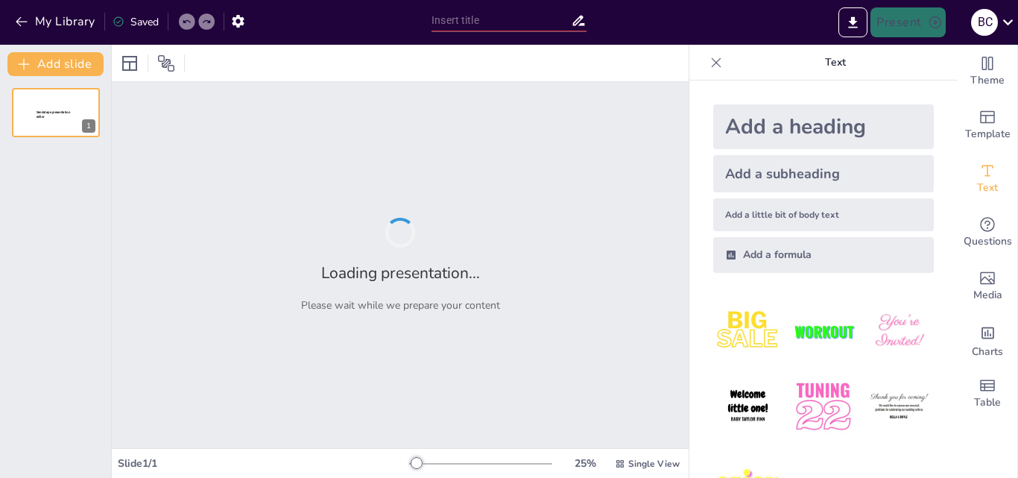 The image size is (1018, 478). I want to click on img: 6.jpeg, so click(899, 406).